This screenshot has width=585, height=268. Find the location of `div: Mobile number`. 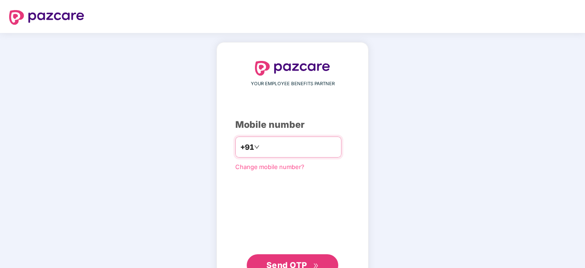

div: Mobile number is located at coordinates (293, 125).